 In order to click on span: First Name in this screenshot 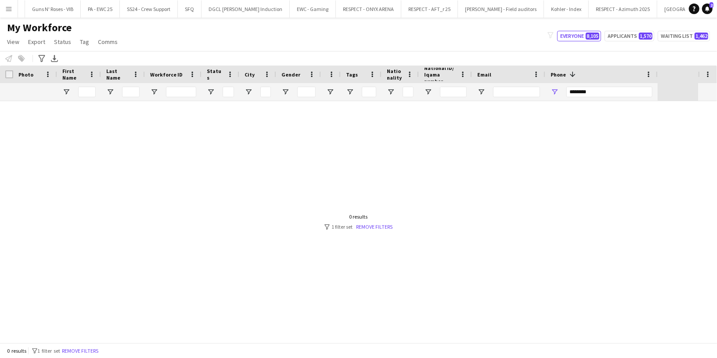, I will do `click(74, 74)`.